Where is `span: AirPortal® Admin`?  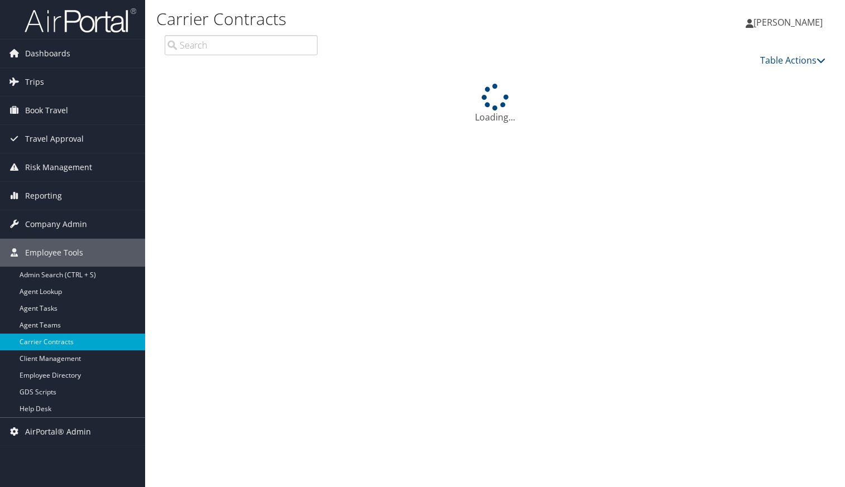
span: AirPortal® Admin is located at coordinates (58, 432).